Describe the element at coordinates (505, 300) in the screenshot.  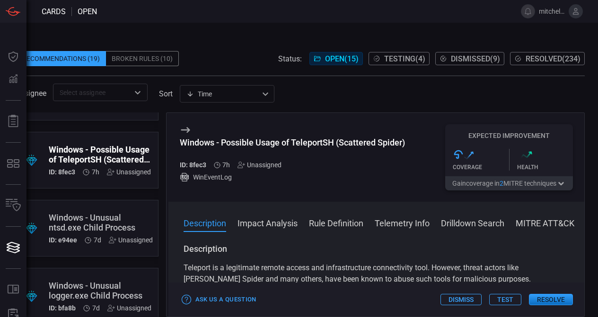
I see `button: Test` at that location.